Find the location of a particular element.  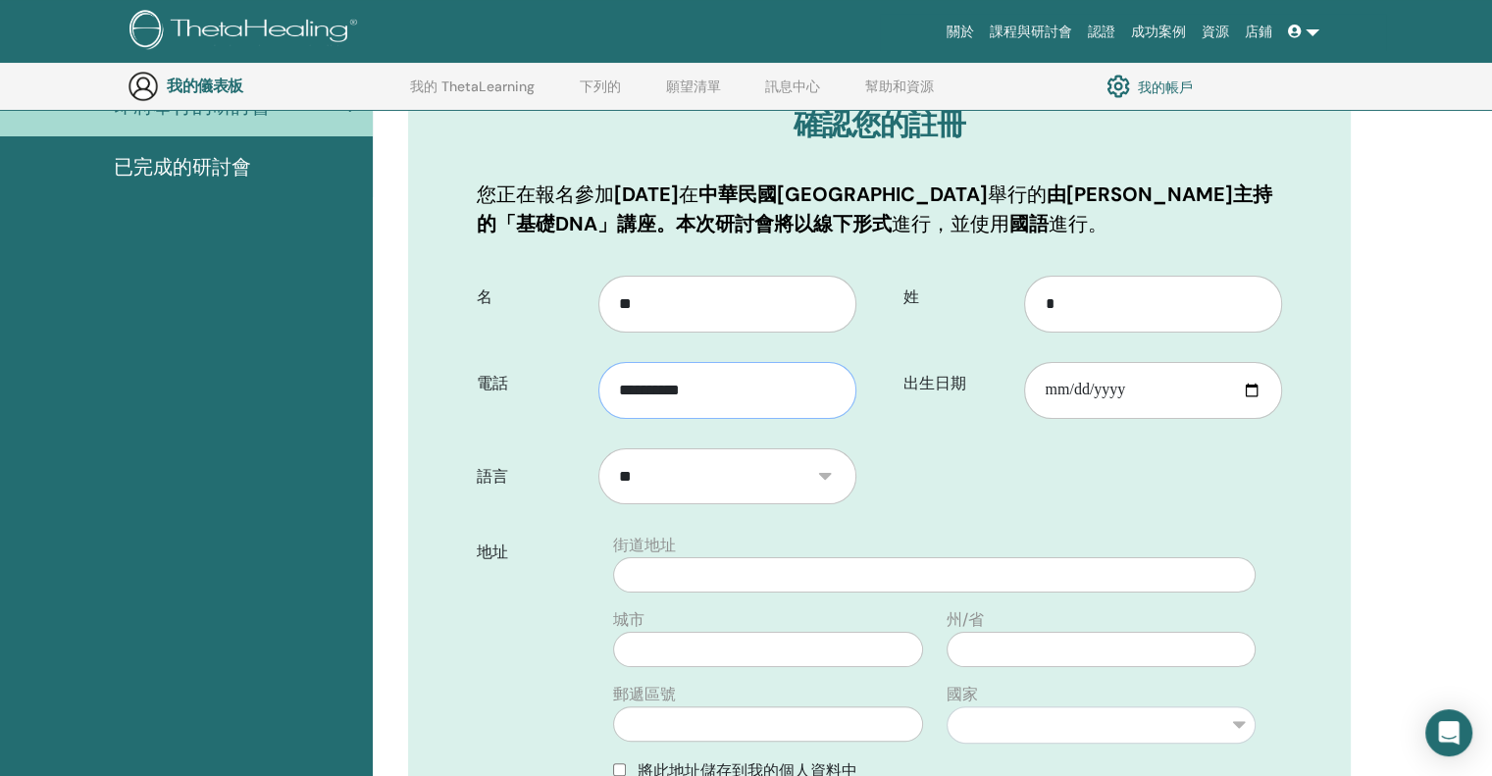

font: 州/省 is located at coordinates (965, 619).